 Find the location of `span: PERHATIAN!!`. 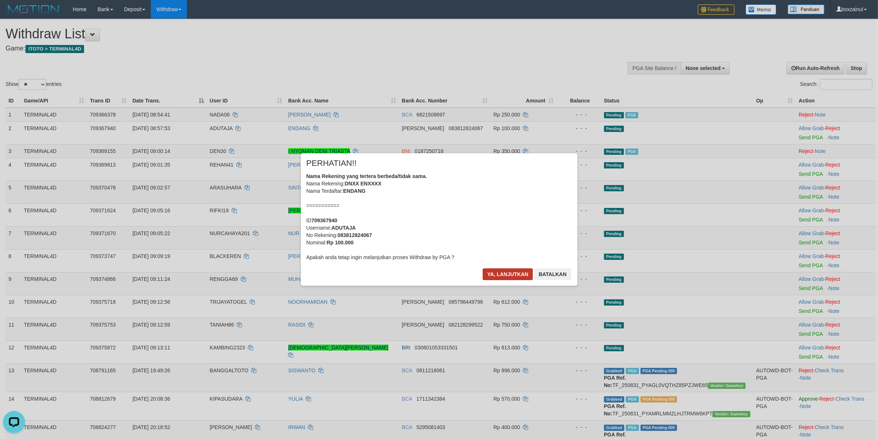

span: PERHATIAN!! is located at coordinates (332, 163).